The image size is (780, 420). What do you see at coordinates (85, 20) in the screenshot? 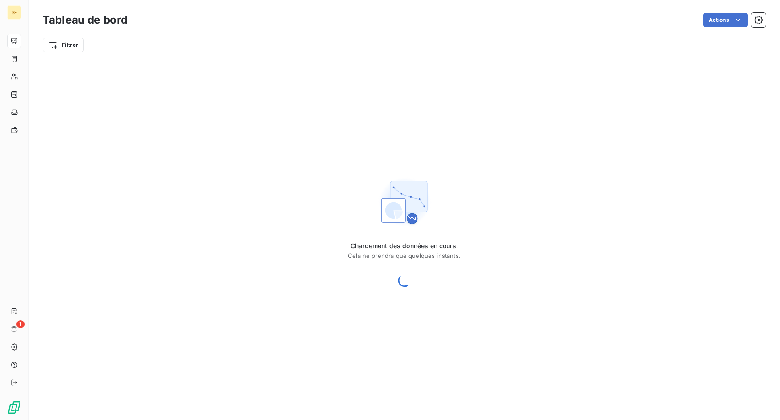
I see `h3: Tableau de bord` at bounding box center [85, 20].